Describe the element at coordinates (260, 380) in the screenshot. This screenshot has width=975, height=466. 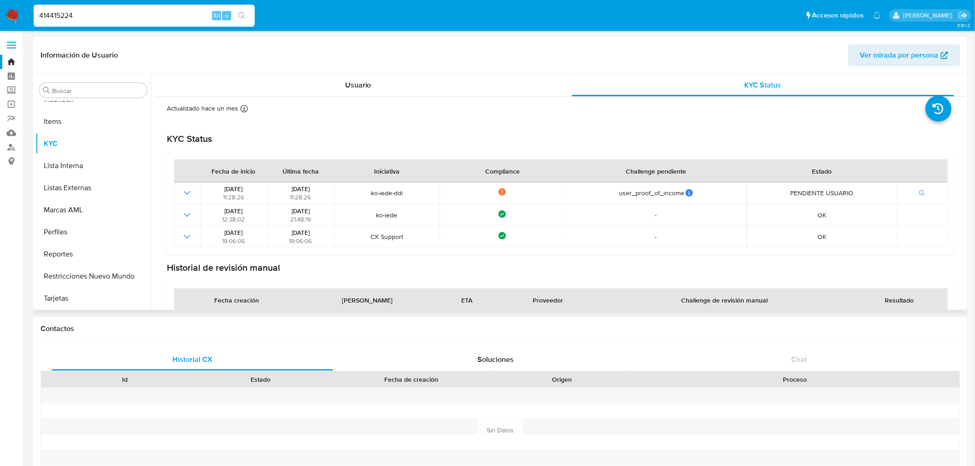
I see `div: Estado` at that location.